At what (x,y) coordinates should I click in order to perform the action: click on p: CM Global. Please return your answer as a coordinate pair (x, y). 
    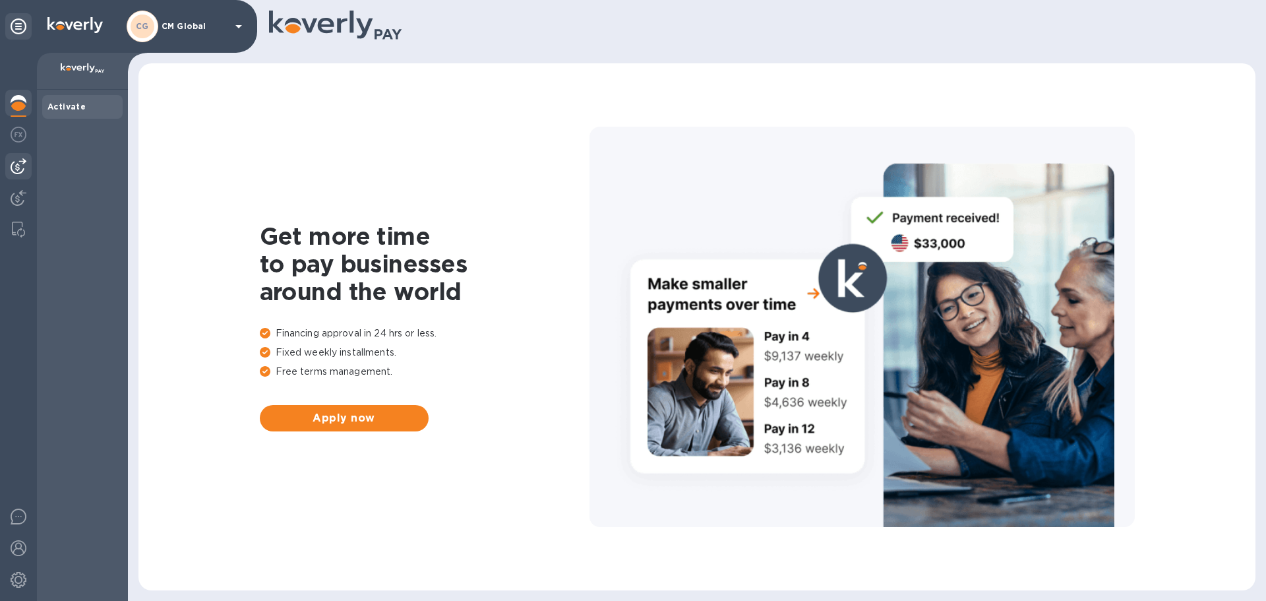
    Looking at the image, I should click on (194, 26).